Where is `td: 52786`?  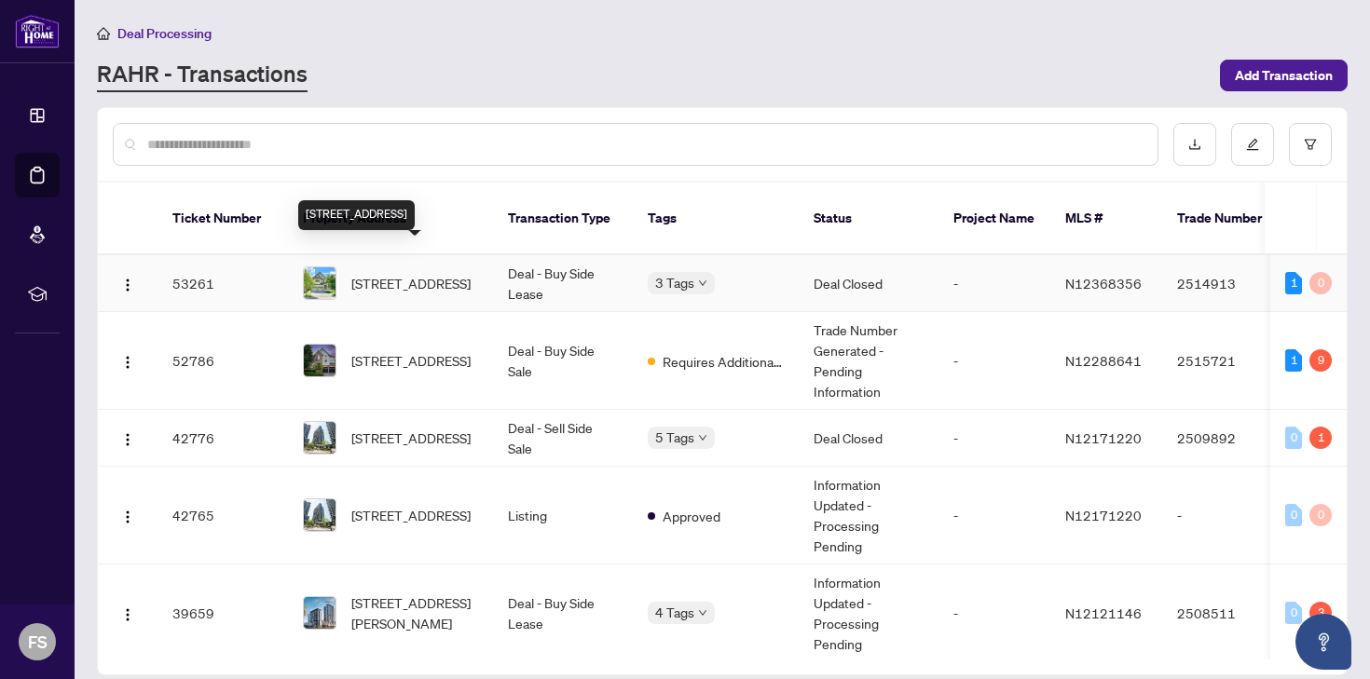 td: 52786 is located at coordinates (223, 361).